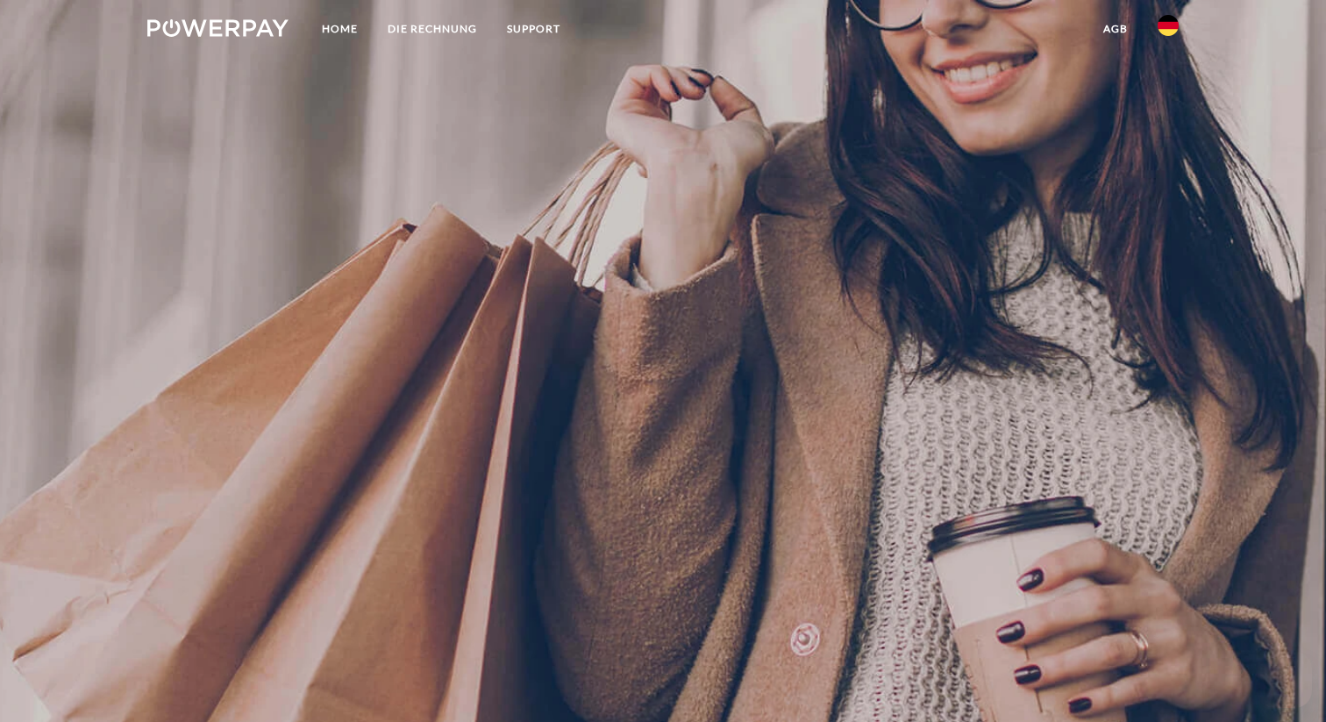 The image size is (1326, 722). What do you see at coordinates (1115, 29) in the screenshot?
I see `a: agb` at bounding box center [1115, 29].